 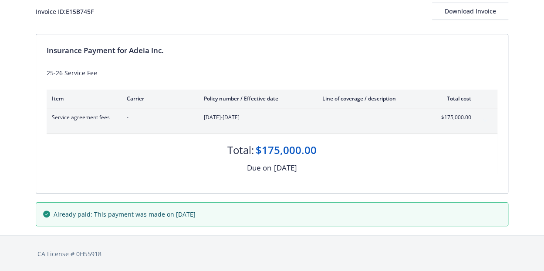 What do you see at coordinates (158, 98) in the screenshot?
I see `div: Carrier` at bounding box center [158, 98].